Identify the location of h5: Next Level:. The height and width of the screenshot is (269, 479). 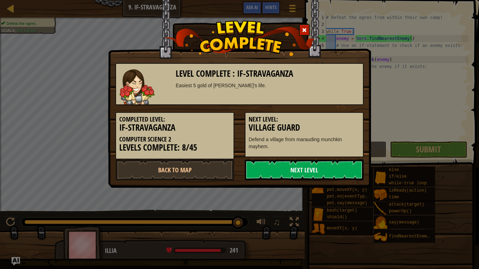
(304, 120).